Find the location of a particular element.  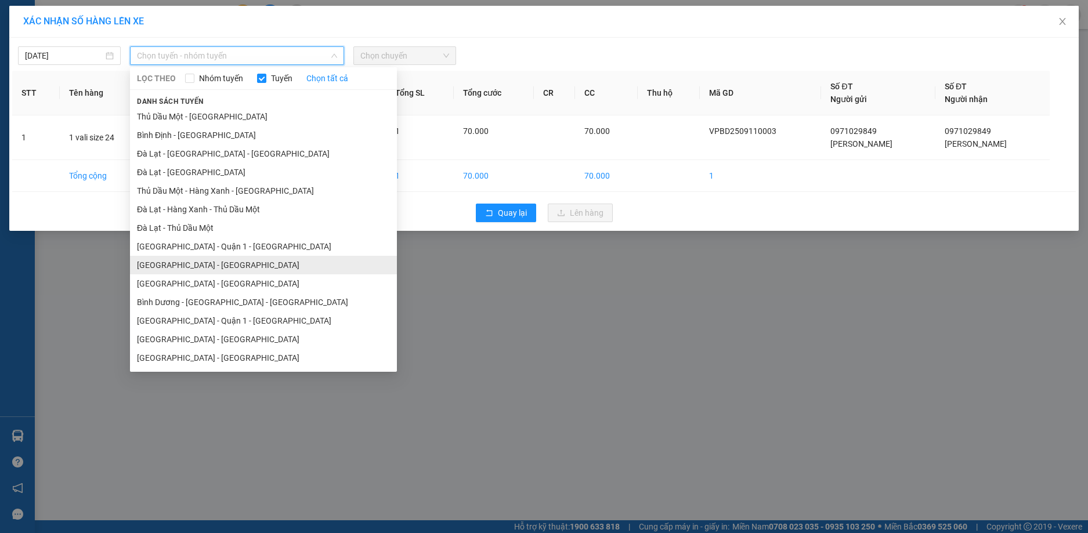

span: Chọn chuyến is located at coordinates (404, 56).